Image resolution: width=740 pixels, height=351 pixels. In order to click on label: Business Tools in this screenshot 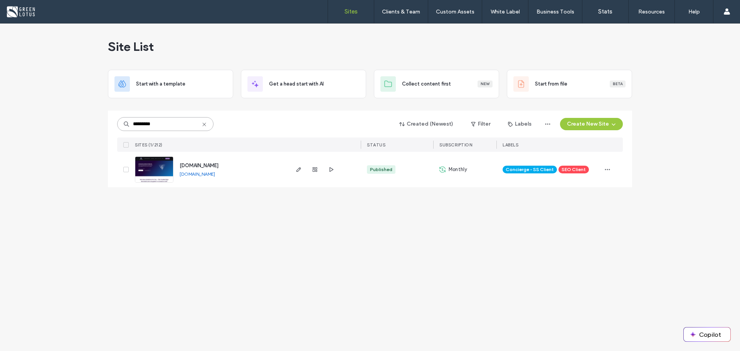, I will do `click(555, 12)`.